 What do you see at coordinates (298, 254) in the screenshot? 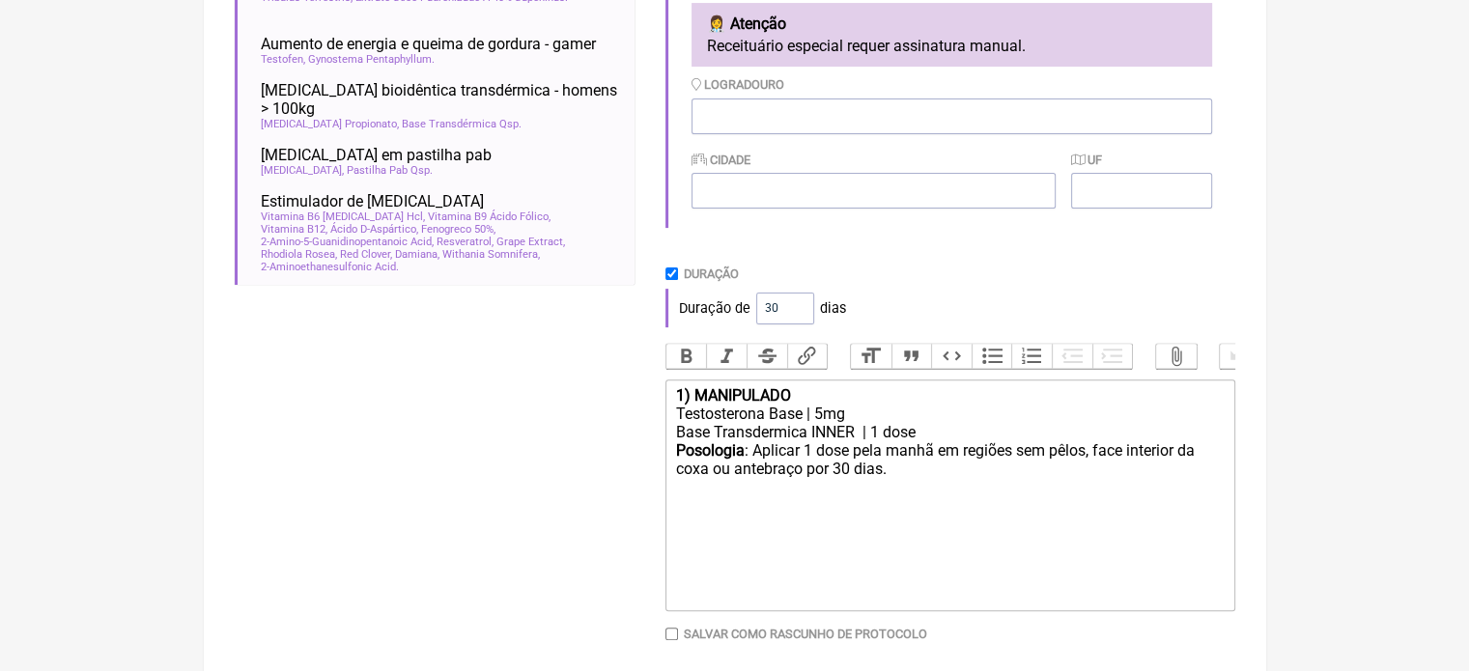
I see `span: Rhodiola Rosea` at bounding box center [298, 254].